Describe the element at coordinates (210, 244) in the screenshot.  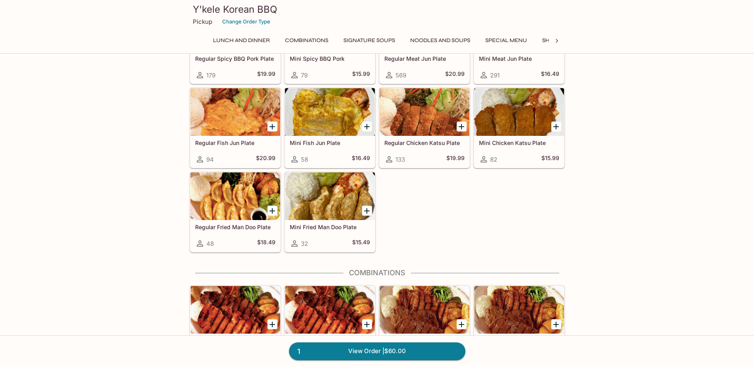
I see `span: 48` at that location.